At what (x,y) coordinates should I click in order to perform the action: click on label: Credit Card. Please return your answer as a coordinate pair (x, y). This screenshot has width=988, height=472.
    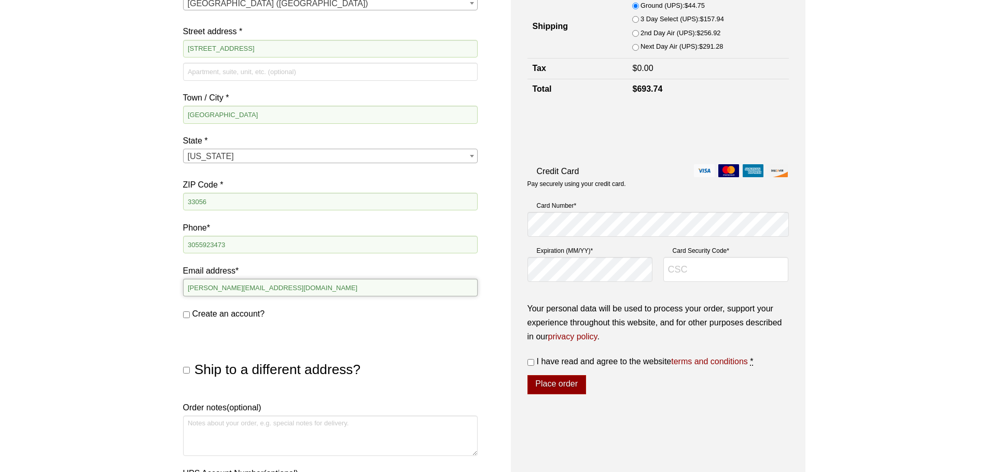
    Looking at the image, I should click on (658, 171).